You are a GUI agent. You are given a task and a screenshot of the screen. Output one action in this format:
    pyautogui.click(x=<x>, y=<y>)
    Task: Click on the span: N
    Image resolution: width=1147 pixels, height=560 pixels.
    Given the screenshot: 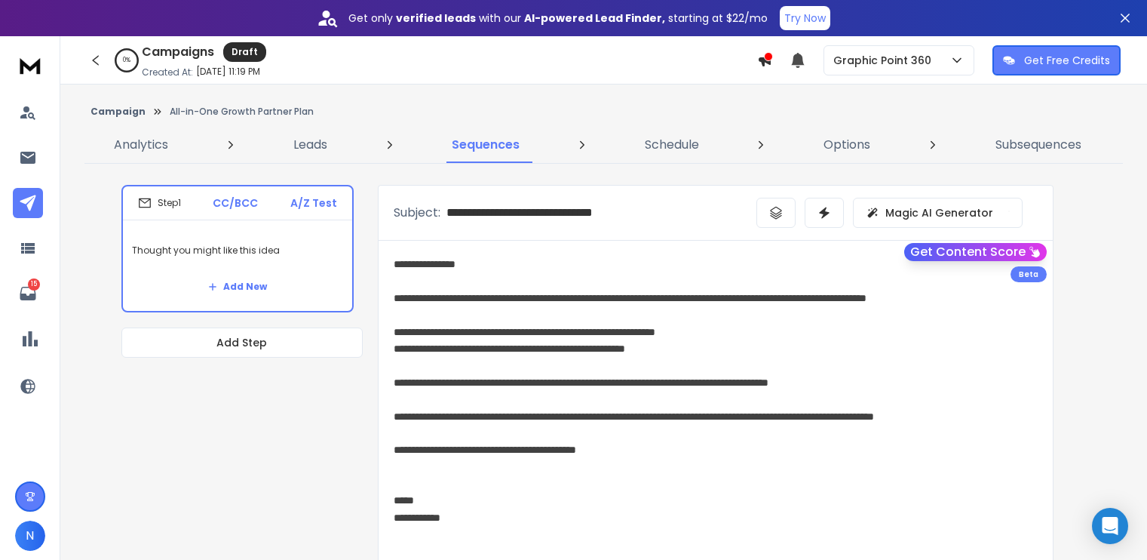 What is the action you would take?
    pyautogui.click(x=30, y=536)
    